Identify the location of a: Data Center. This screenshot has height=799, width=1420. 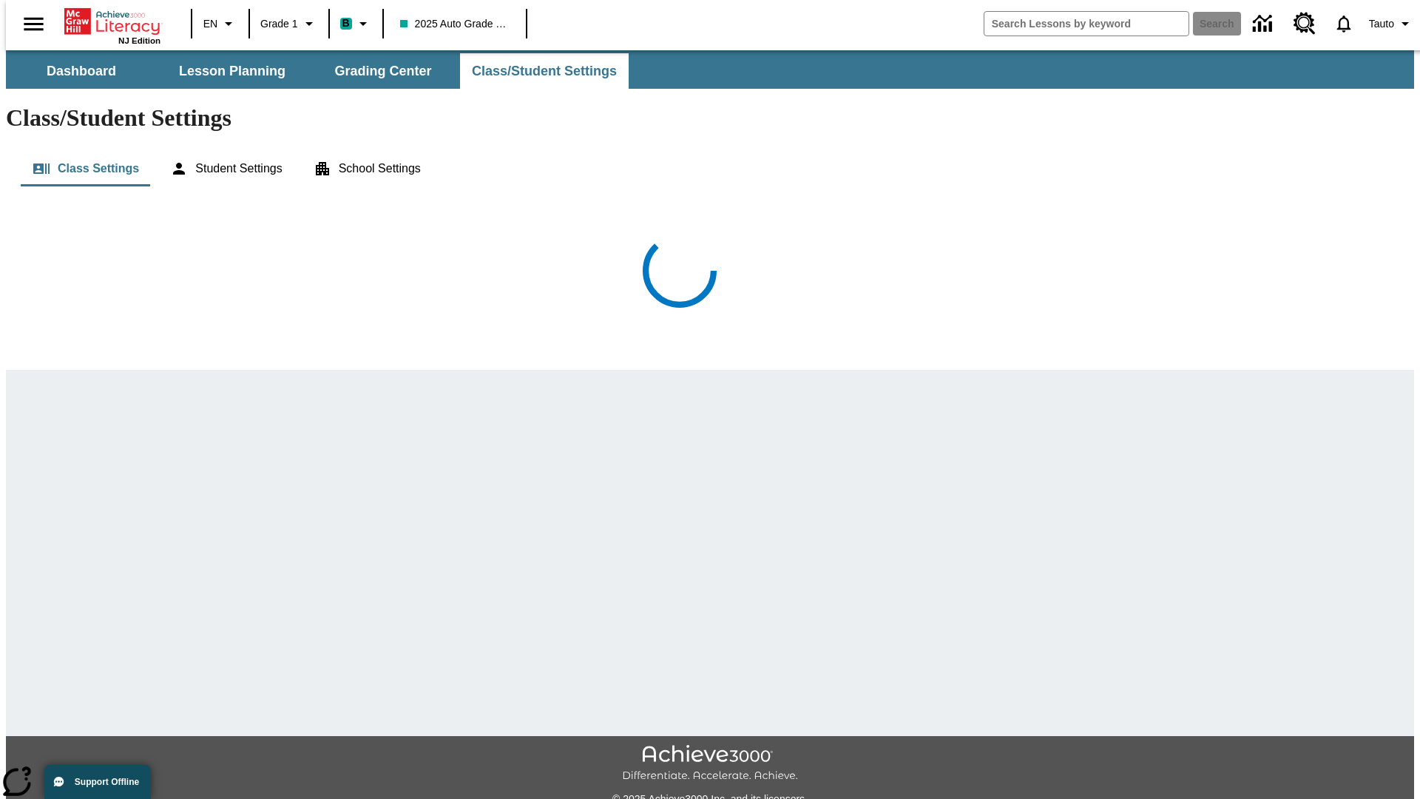
(1264, 24).